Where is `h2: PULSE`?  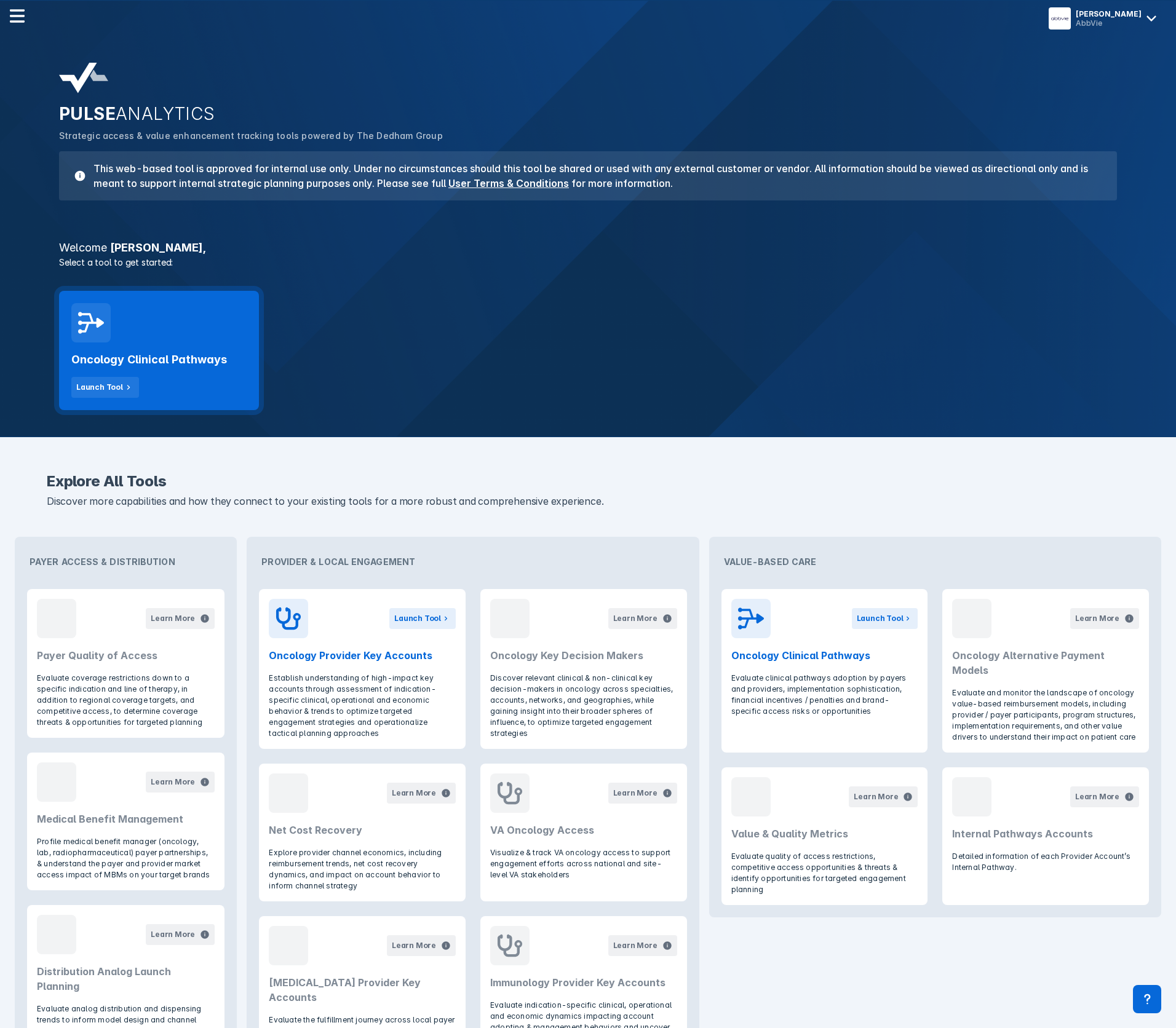 h2: PULSE is located at coordinates (588, 114).